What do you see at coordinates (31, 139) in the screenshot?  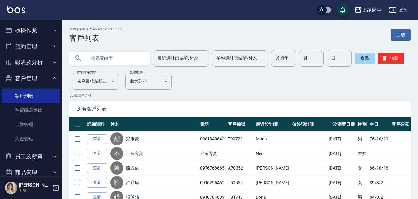 I see `a: 入金管理` at bounding box center [31, 139].